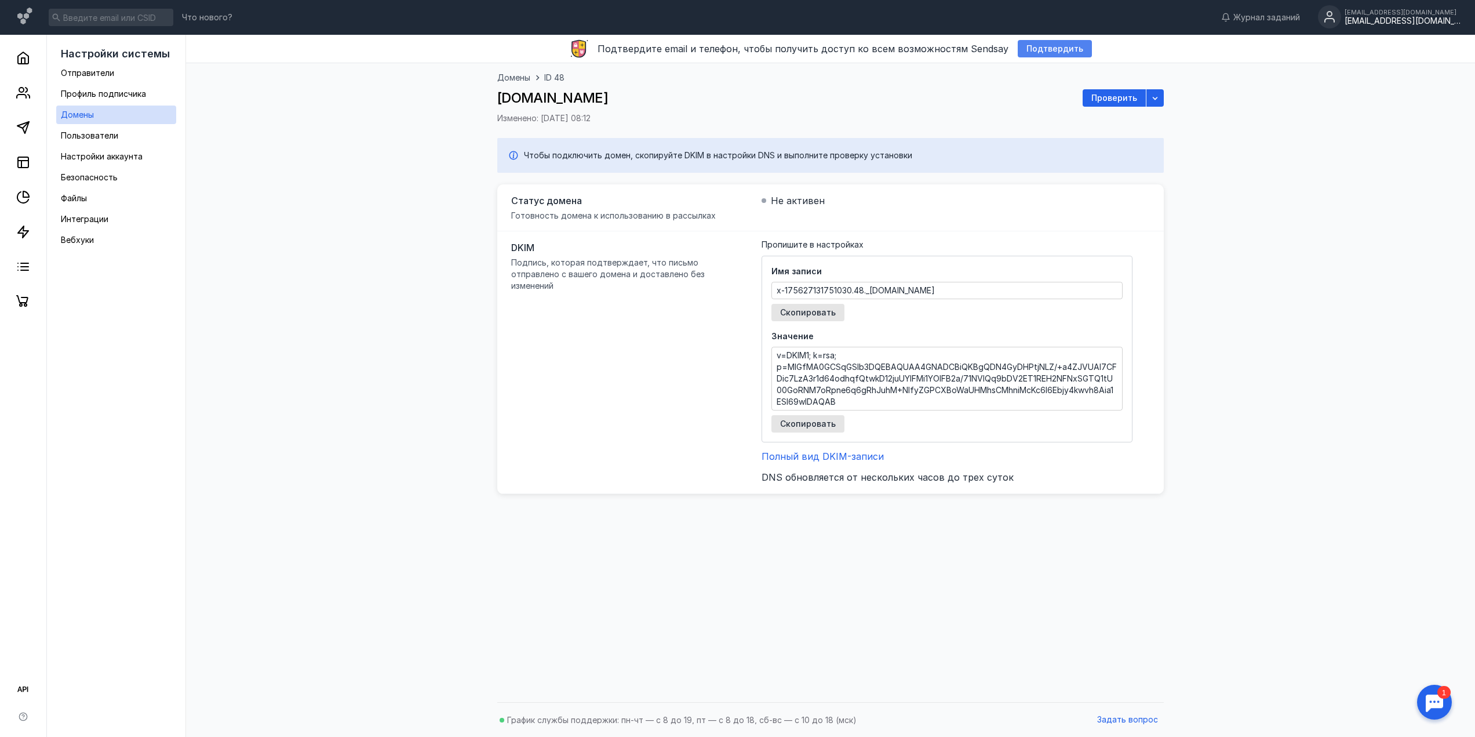 This screenshot has width=1475, height=737. Describe the element at coordinates (613, 215) in the screenshot. I see `span: Готовность домена к использованию в рассылках` at that location.